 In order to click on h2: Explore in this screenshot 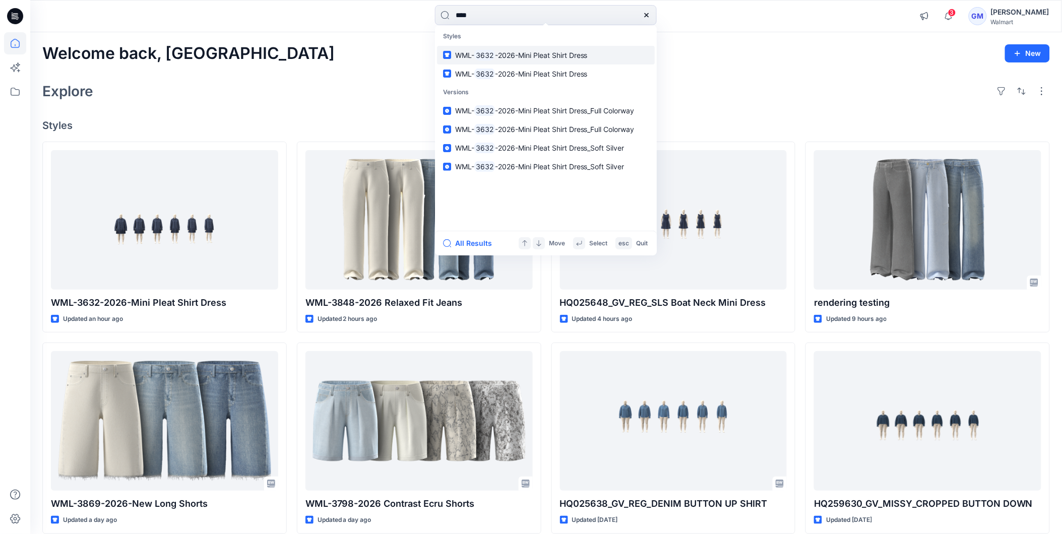, I will do `click(68, 91)`.